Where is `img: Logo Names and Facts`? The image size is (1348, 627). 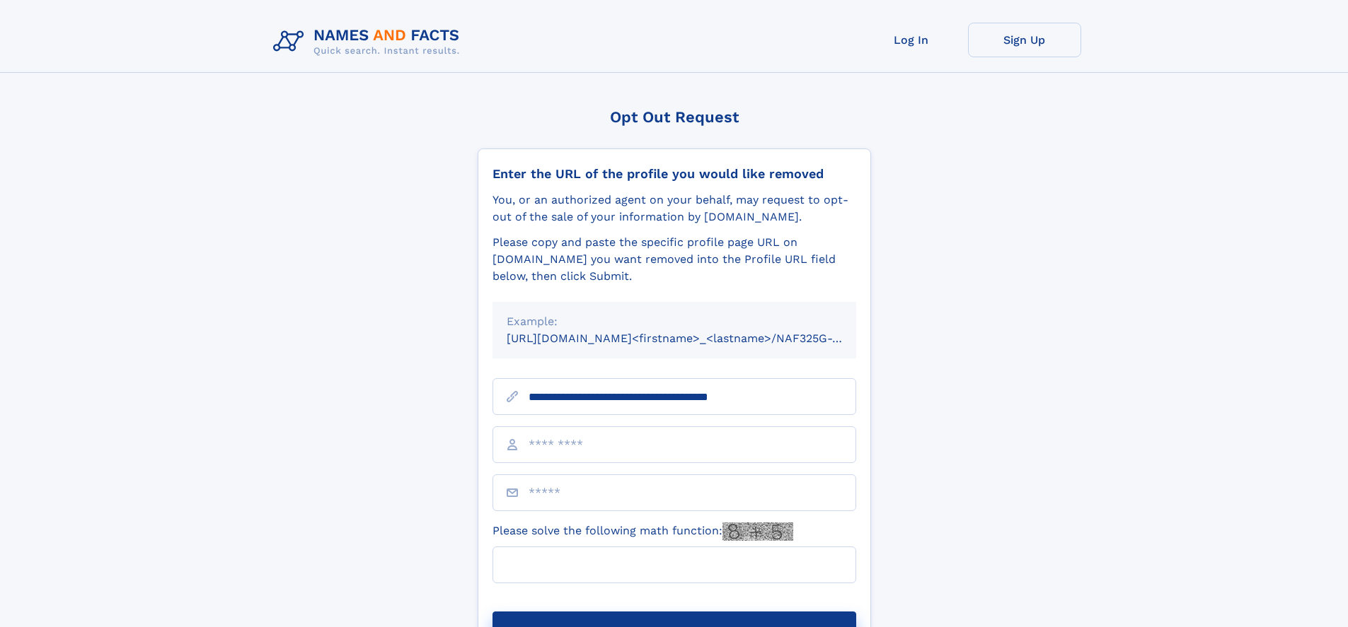 img: Logo Names and Facts is located at coordinates (369, 42).